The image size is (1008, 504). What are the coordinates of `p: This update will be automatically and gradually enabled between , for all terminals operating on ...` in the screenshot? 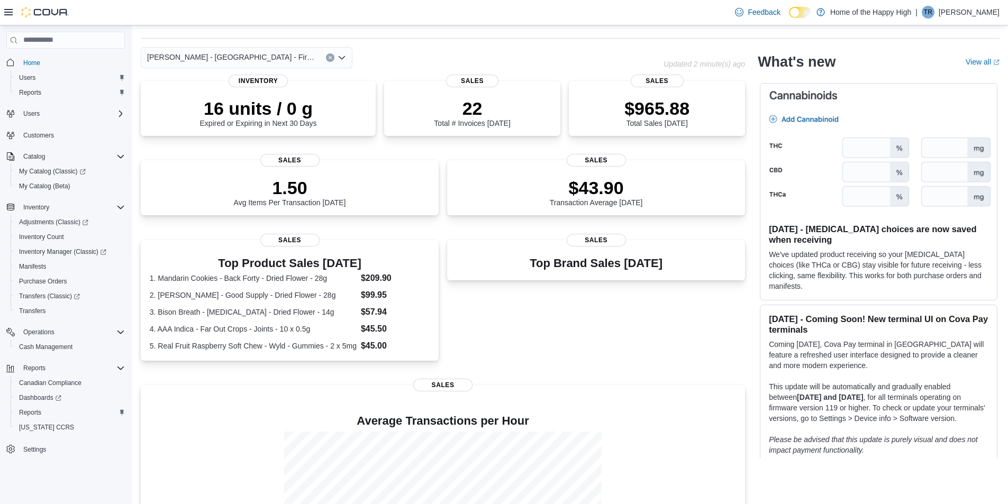 It's located at (879, 403).